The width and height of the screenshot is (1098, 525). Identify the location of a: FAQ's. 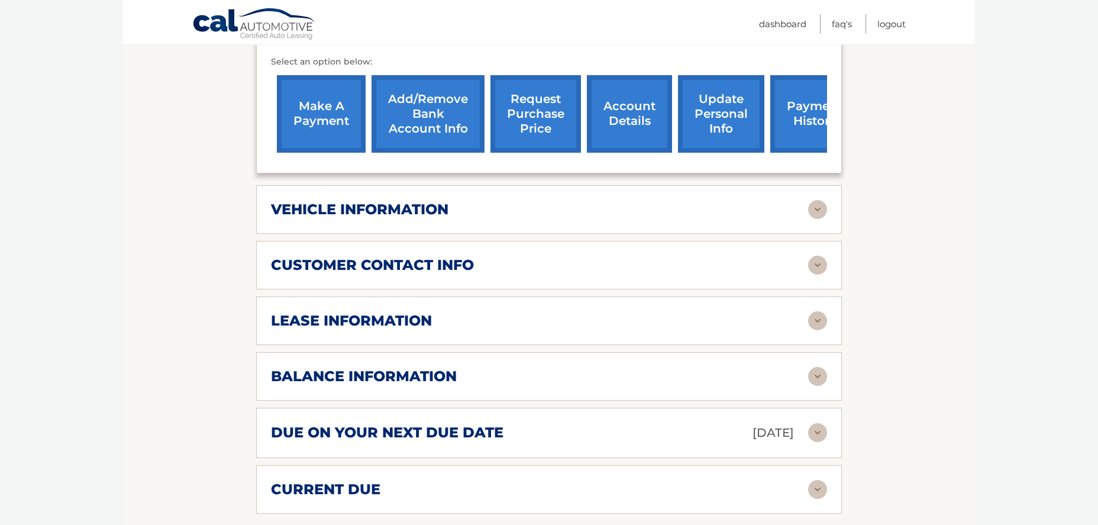
(842, 24).